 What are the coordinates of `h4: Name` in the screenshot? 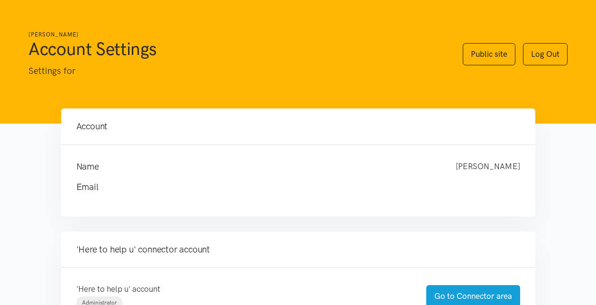 It's located at (257, 167).